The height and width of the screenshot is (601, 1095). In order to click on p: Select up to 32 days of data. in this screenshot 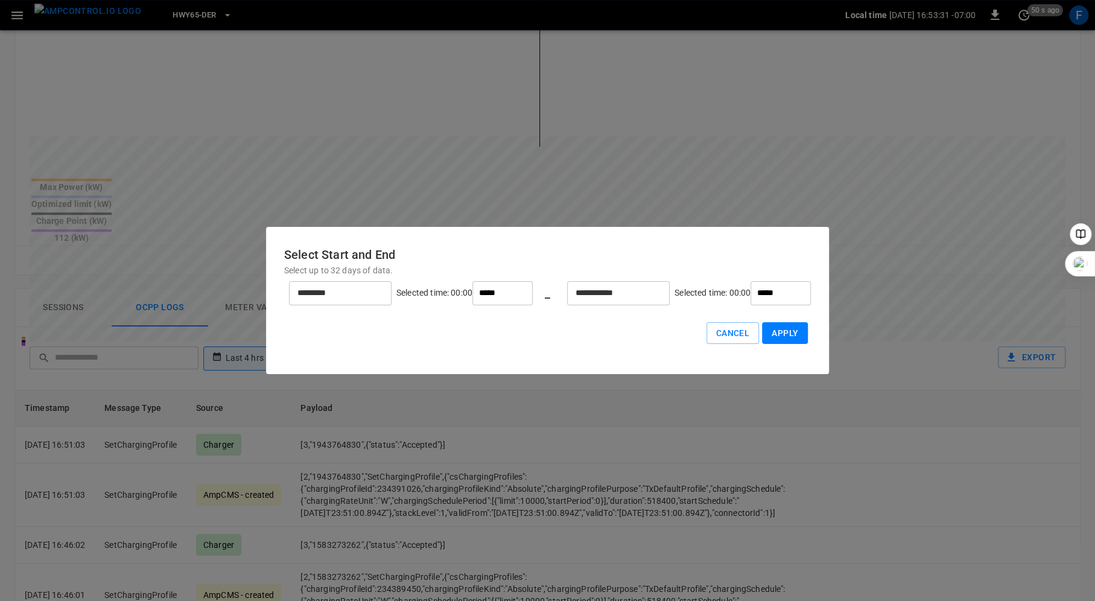, I will do `click(547, 270)`.